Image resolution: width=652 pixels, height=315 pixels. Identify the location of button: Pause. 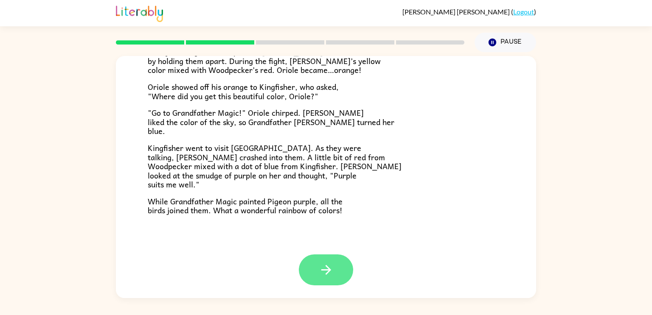
(505, 42).